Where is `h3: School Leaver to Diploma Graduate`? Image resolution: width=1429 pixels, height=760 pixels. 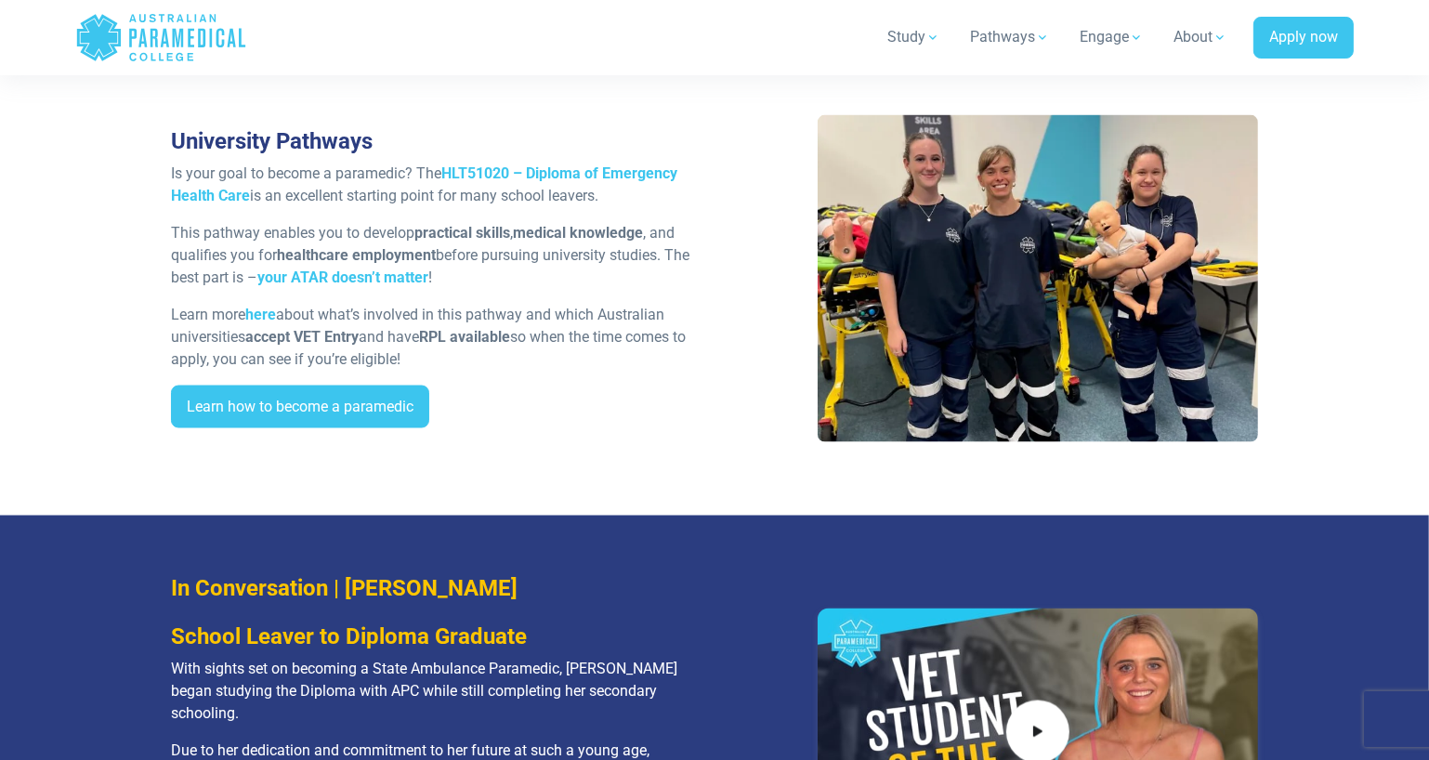 h3: School Leaver to Diploma Graduate is located at coordinates (437, 637).